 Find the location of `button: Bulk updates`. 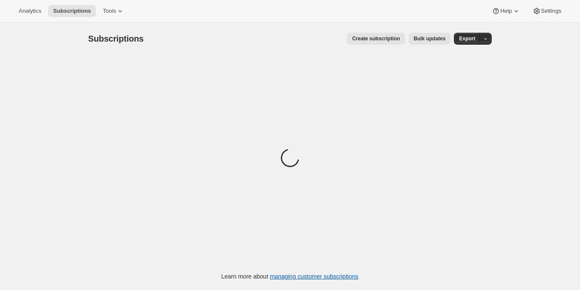

button: Bulk updates is located at coordinates (429, 39).